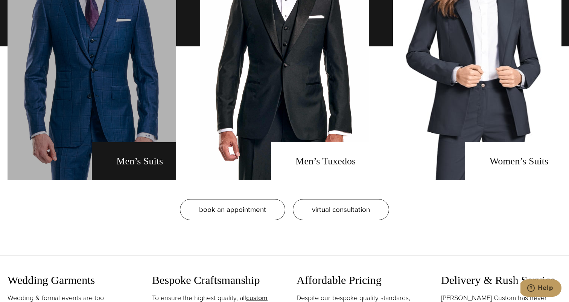 This screenshot has width=569, height=302. What do you see at coordinates (68, 280) in the screenshot?
I see `h3: Wedding Garments` at bounding box center [68, 280].